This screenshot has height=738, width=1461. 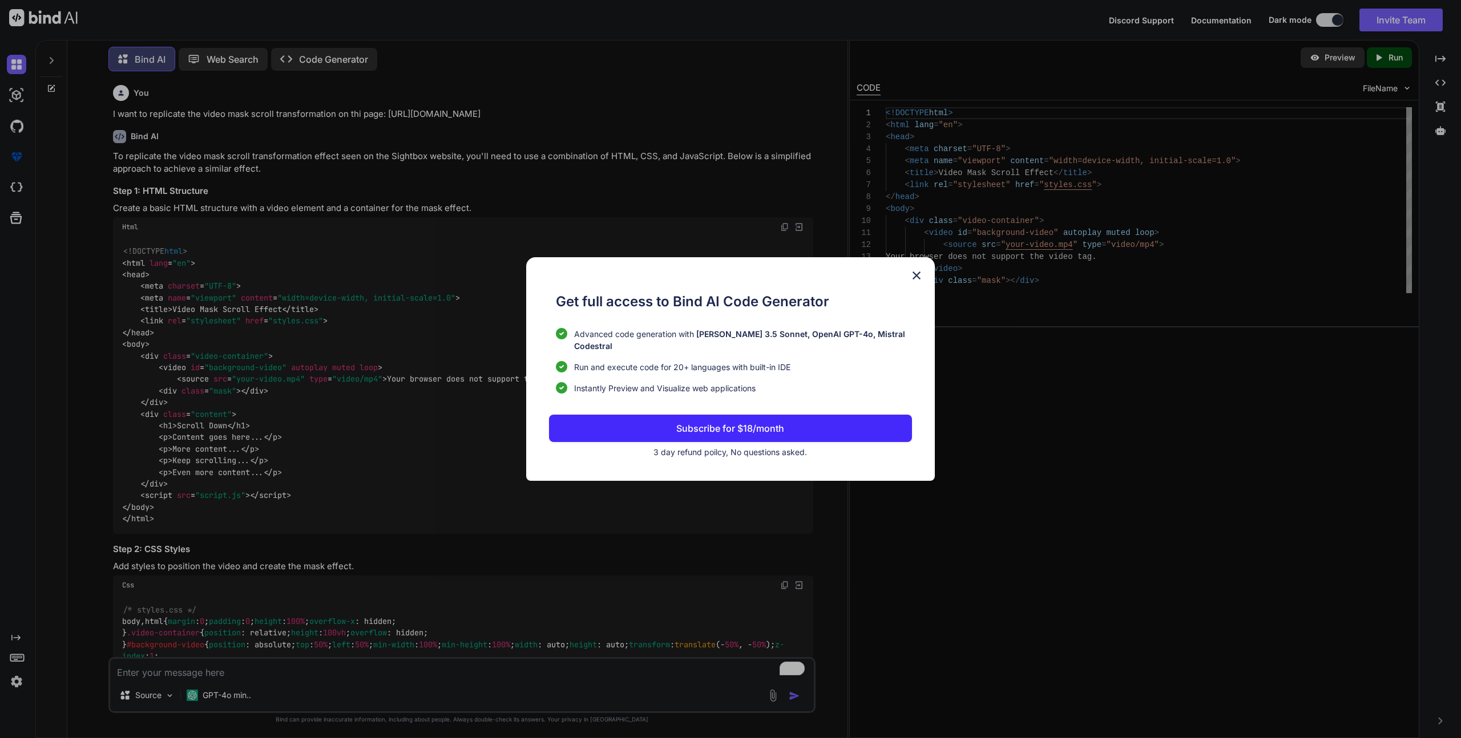 I want to click on span: Run and execute code for 20+ languages with built-in IDE, so click(x=682, y=367).